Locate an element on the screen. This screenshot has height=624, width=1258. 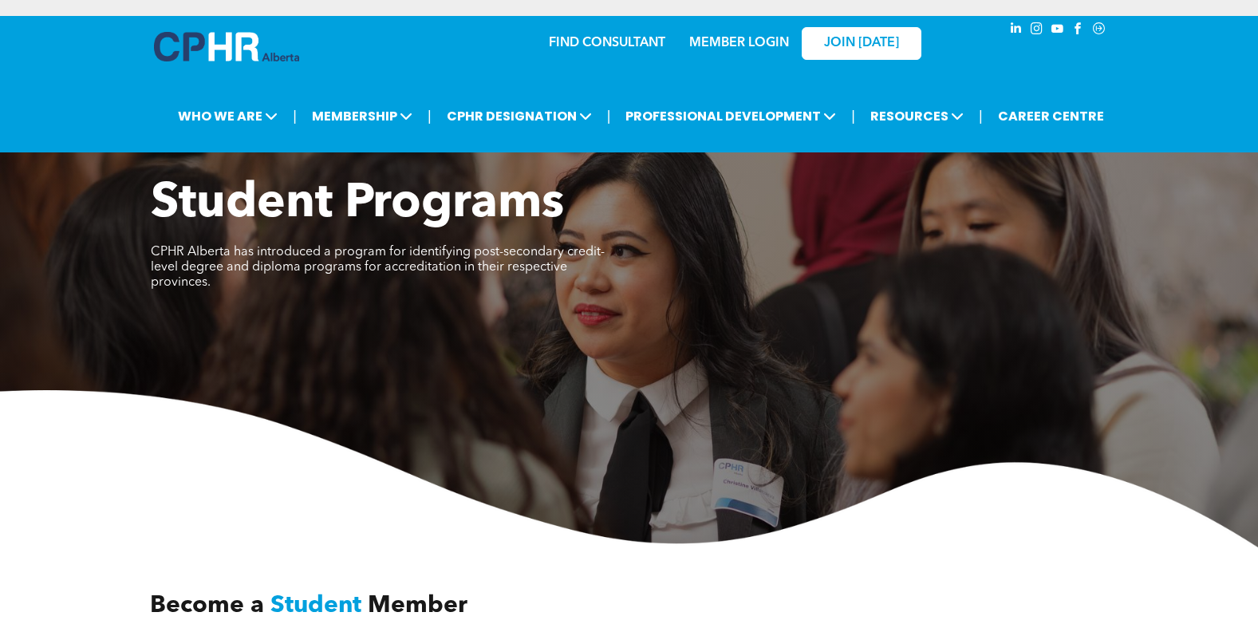
span: CPHR Alberta has introduced a program for identifying post-secondary credit-level degree and dipl... is located at coordinates (377, 267).